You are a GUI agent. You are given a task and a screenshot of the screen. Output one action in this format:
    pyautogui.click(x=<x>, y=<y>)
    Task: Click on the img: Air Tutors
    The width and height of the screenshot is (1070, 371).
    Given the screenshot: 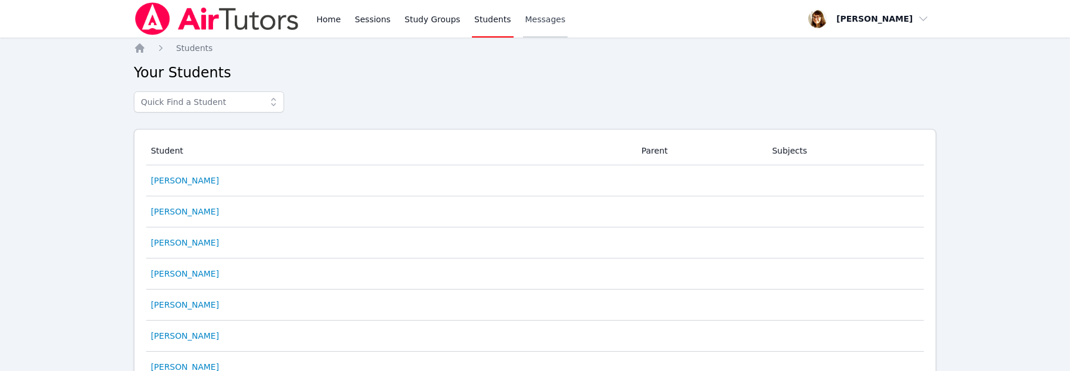 What is the action you would take?
    pyautogui.click(x=216, y=19)
    